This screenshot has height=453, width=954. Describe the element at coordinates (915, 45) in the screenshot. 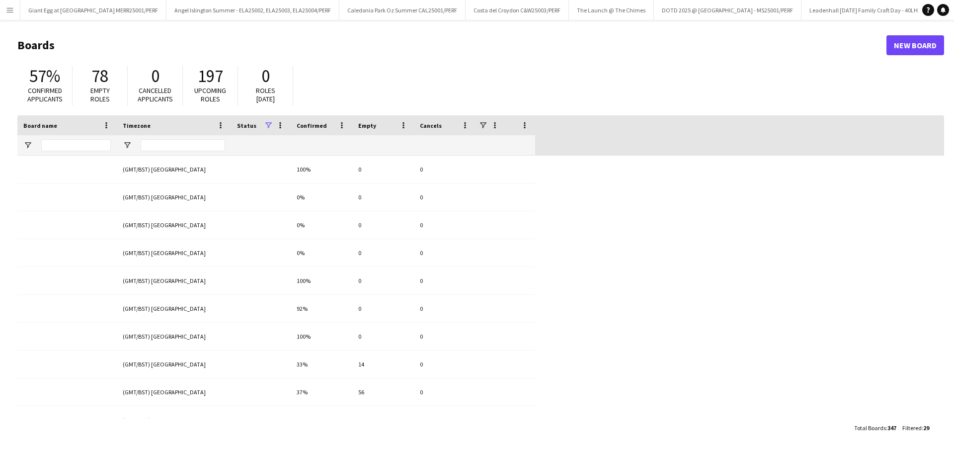

I see `a: New Board` at that location.